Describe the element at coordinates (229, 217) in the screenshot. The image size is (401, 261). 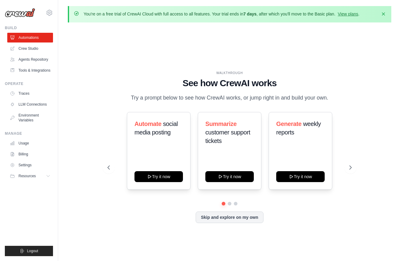
I see `button: Skip and explore on my own` at that location.